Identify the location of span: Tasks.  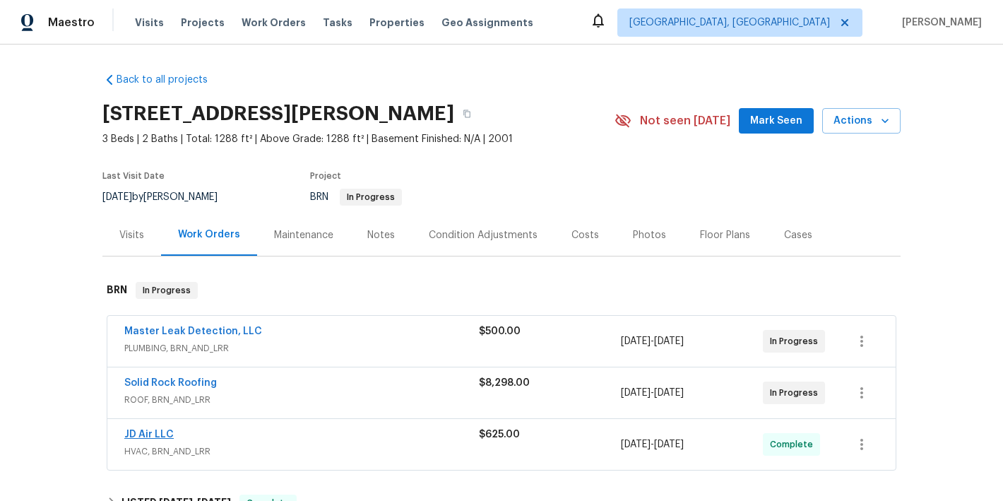
(338, 23).